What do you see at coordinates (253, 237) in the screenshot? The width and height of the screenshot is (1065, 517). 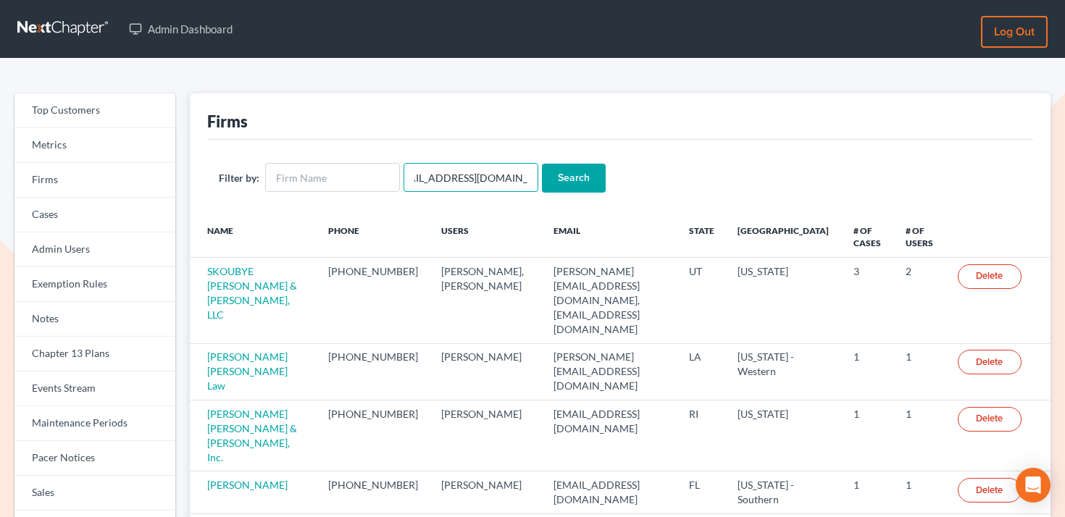 I see `th: Name` at bounding box center [253, 237].